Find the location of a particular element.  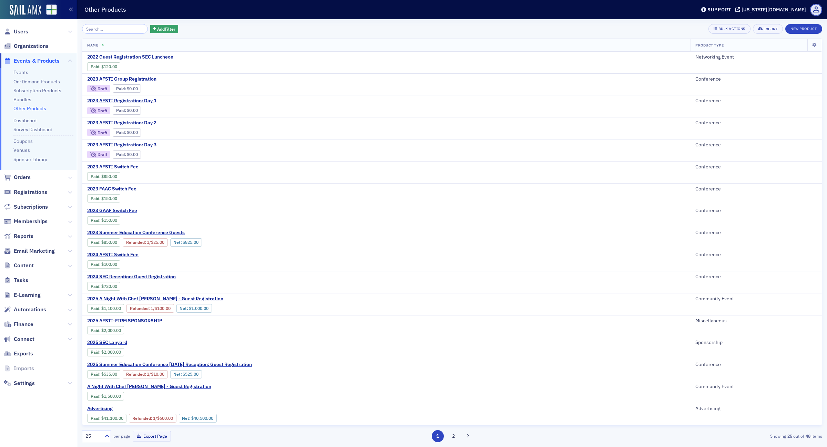

span: $120.00 is located at coordinates (109, 67).